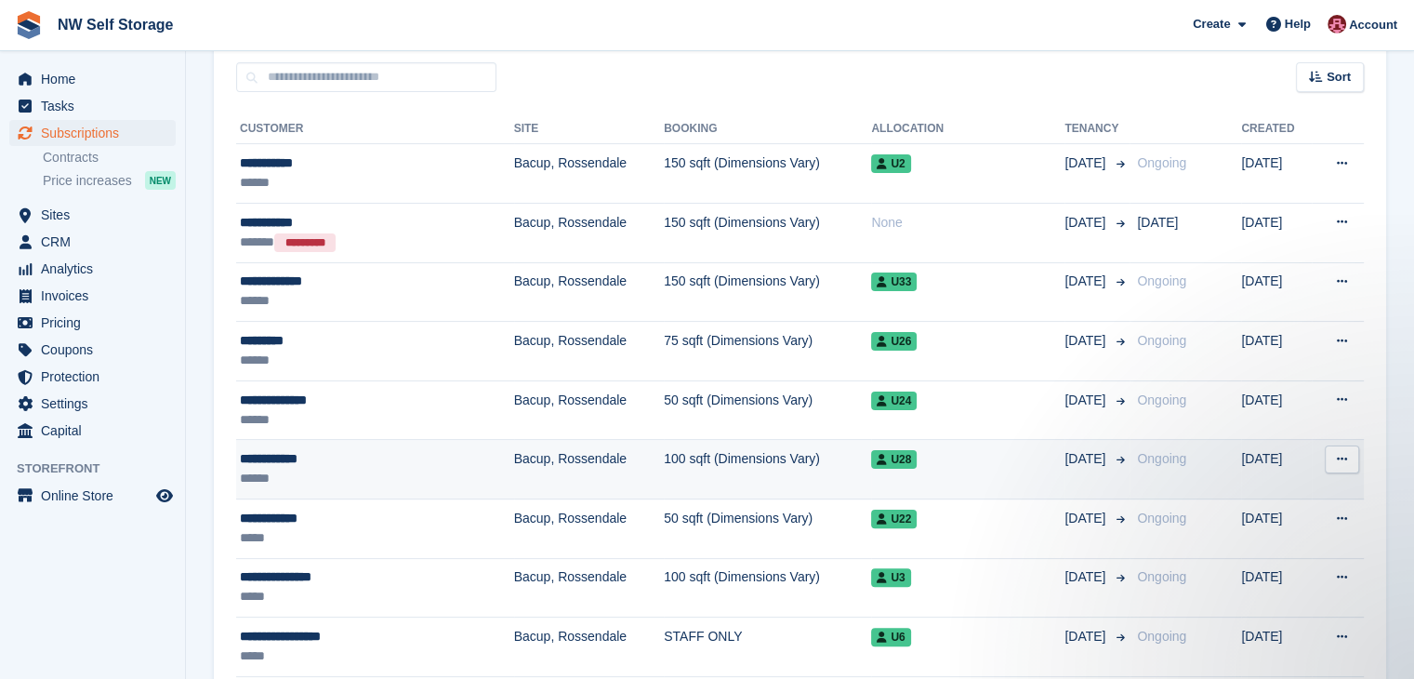 Image resolution: width=1414 pixels, height=679 pixels. What do you see at coordinates (97, 242) in the screenshot?
I see `span: CRM` at bounding box center [97, 242].